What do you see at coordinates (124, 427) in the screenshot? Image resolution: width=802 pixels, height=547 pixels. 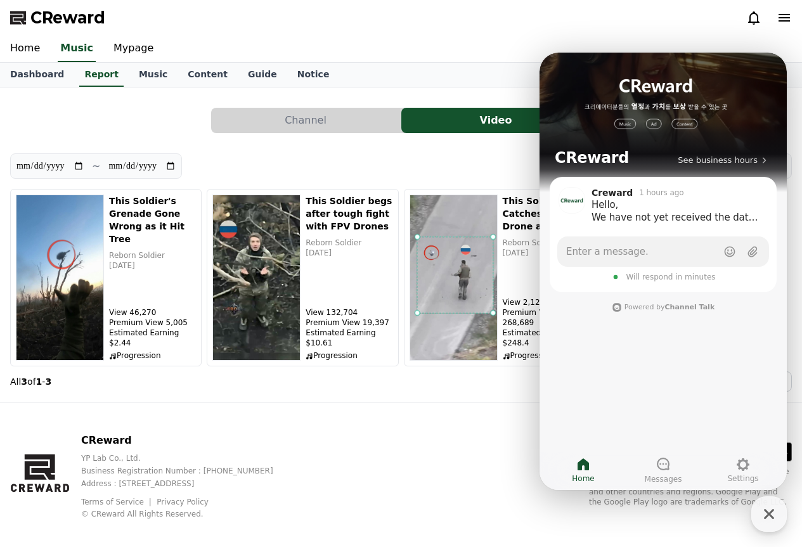 I see `span: Messages` at bounding box center [124, 427].